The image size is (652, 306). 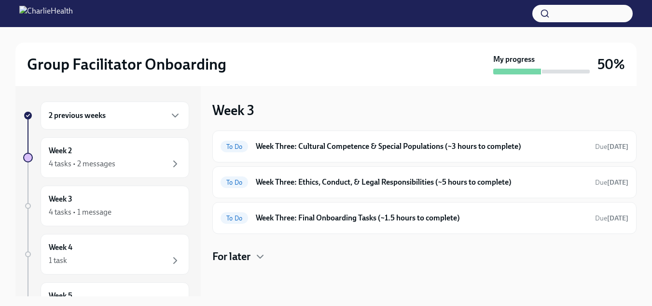 What do you see at coordinates (115, 115) in the screenshot?
I see `div: 2 previous weeks` at bounding box center [115, 115].